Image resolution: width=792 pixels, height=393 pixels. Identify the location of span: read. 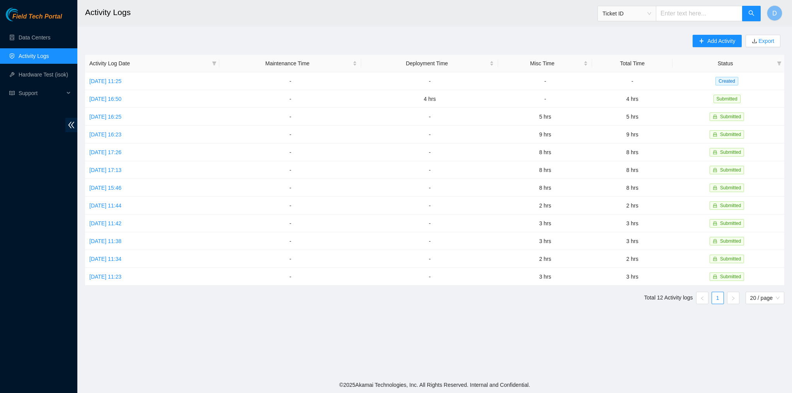
(12, 93).